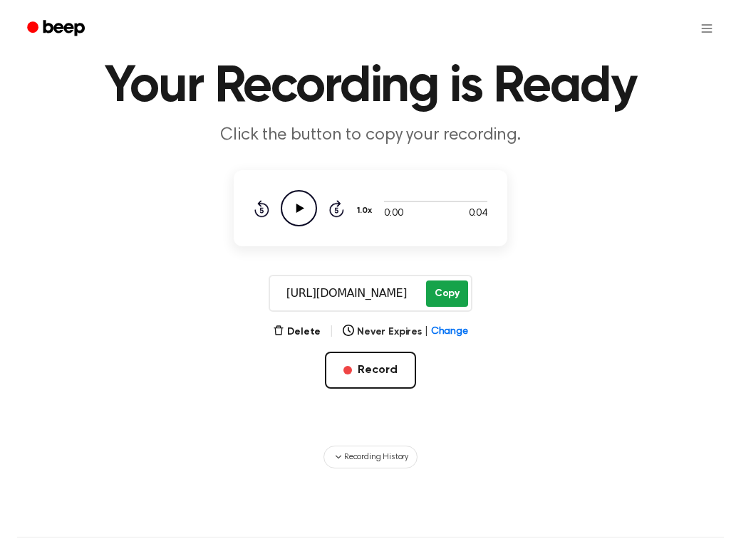 This screenshot has width=741, height=551. Describe the element at coordinates (478, 214) in the screenshot. I see `span: 0:04` at that location.